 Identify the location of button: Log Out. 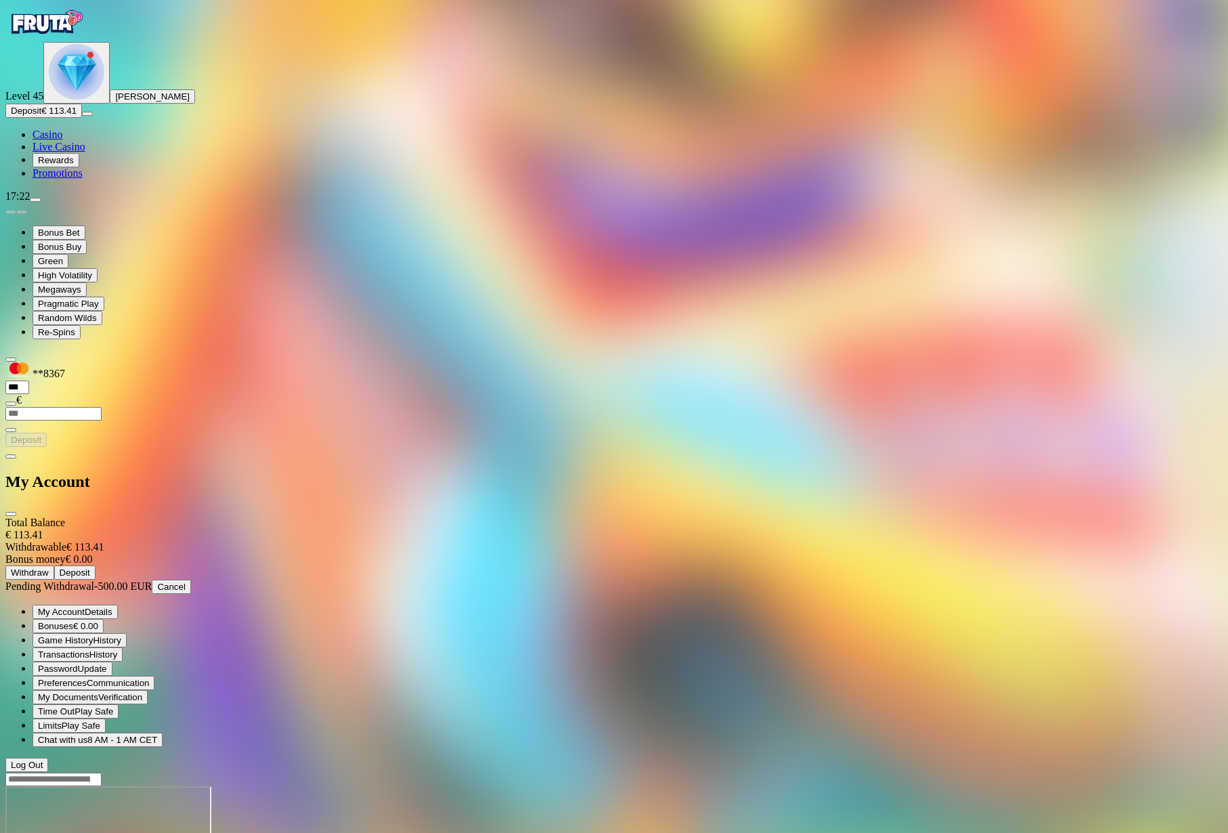
(26, 765).